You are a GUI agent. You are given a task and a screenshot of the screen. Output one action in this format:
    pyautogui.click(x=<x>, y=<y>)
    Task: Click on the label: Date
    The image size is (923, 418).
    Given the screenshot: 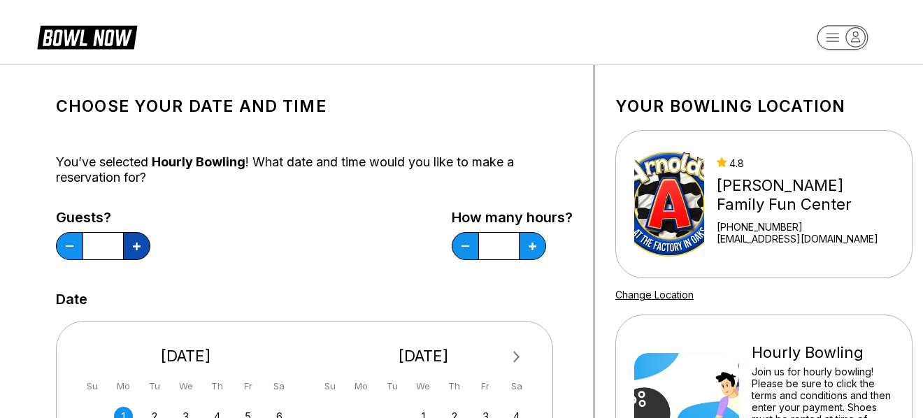 What is the action you would take?
    pyautogui.click(x=71, y=299)
    